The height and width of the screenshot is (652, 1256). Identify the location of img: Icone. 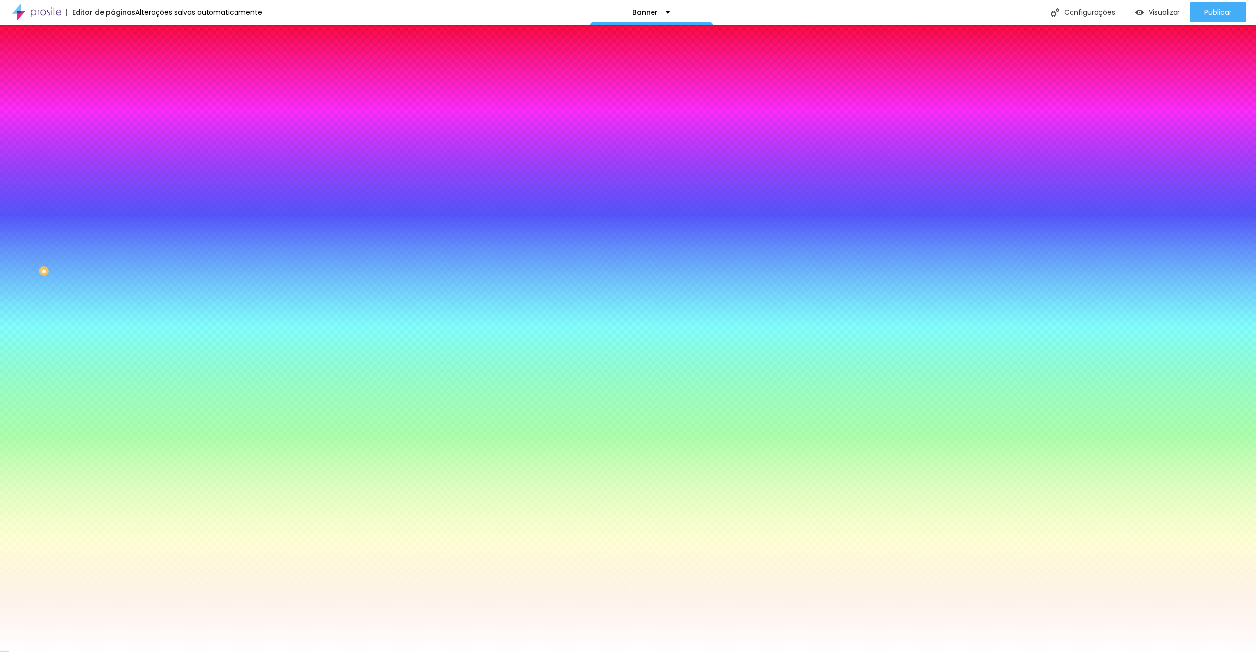
(1055, 12).